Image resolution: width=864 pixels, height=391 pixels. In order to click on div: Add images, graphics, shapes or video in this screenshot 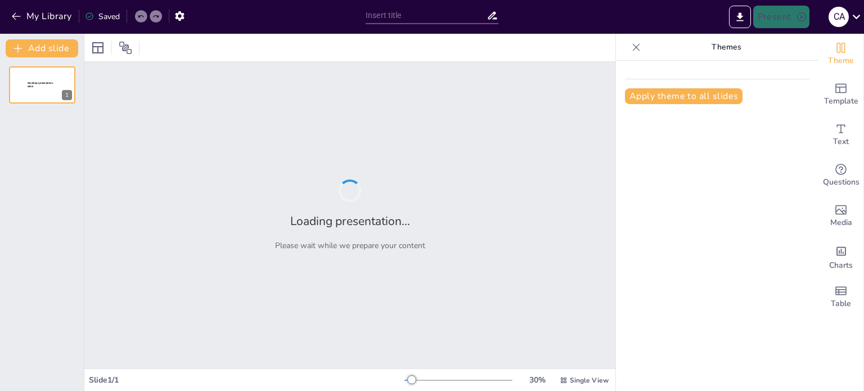, I will do `click(841, 216)`.